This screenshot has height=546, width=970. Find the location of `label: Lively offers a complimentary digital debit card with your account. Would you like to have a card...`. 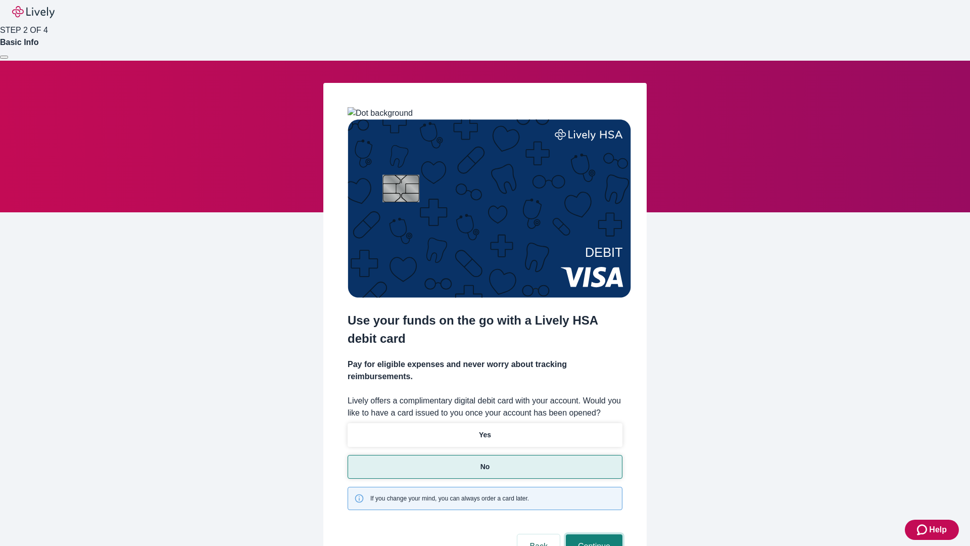

label: Lively offers a complimentary digital debit card with your account. Would you like to have a card... is located at coordinates (485, 407).